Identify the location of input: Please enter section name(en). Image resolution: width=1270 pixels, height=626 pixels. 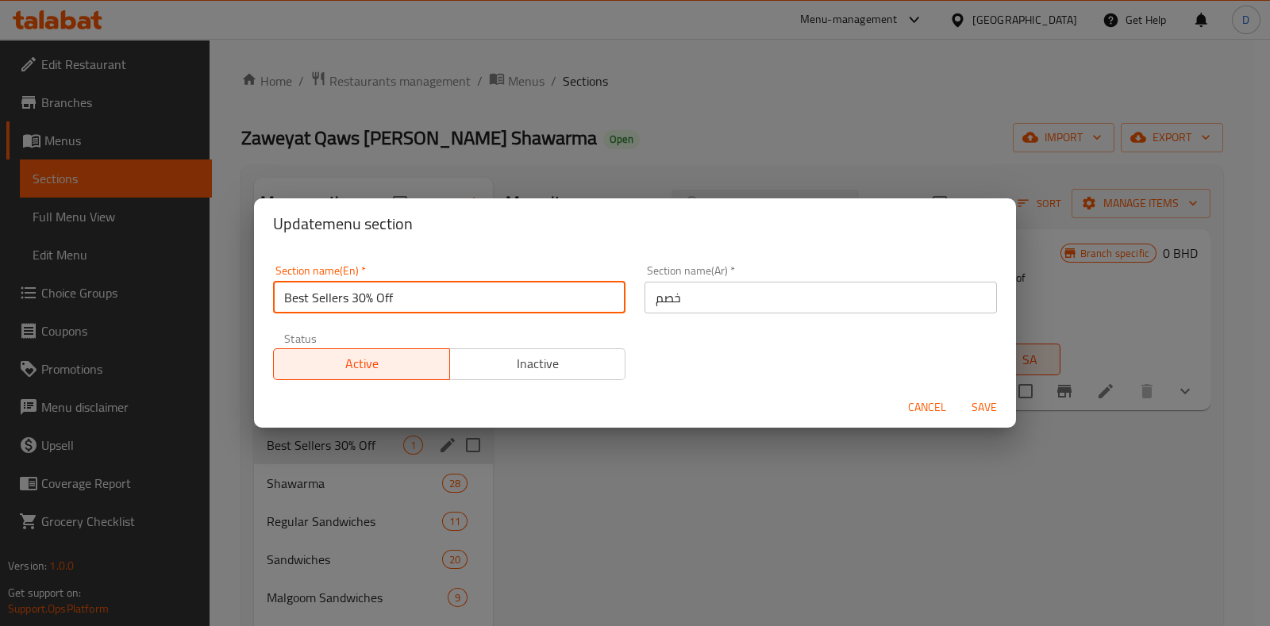
(449, 298).